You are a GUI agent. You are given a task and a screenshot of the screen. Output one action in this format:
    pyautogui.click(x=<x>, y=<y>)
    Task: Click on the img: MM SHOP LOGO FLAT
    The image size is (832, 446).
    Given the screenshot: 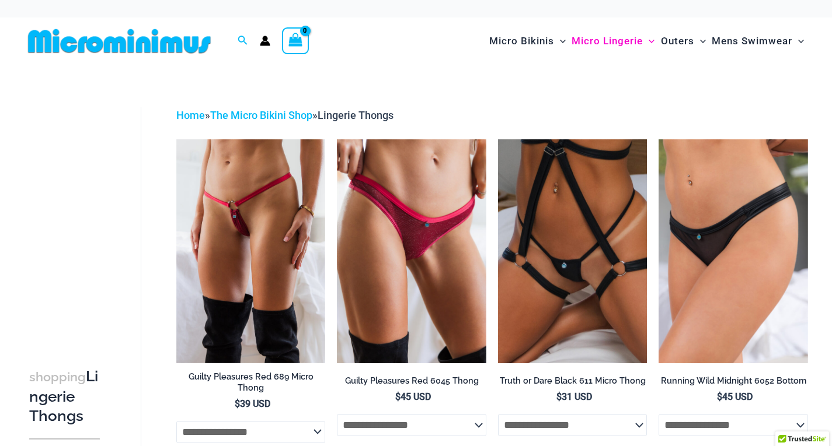 What is the action you would take?
    pyautogui.click(x=119, y=41)
    